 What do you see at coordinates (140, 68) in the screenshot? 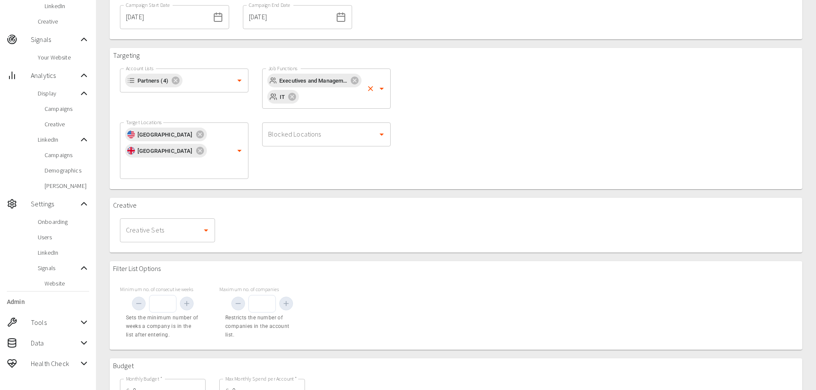
I see `label: Account Lists` at bounding box center [140, 68].